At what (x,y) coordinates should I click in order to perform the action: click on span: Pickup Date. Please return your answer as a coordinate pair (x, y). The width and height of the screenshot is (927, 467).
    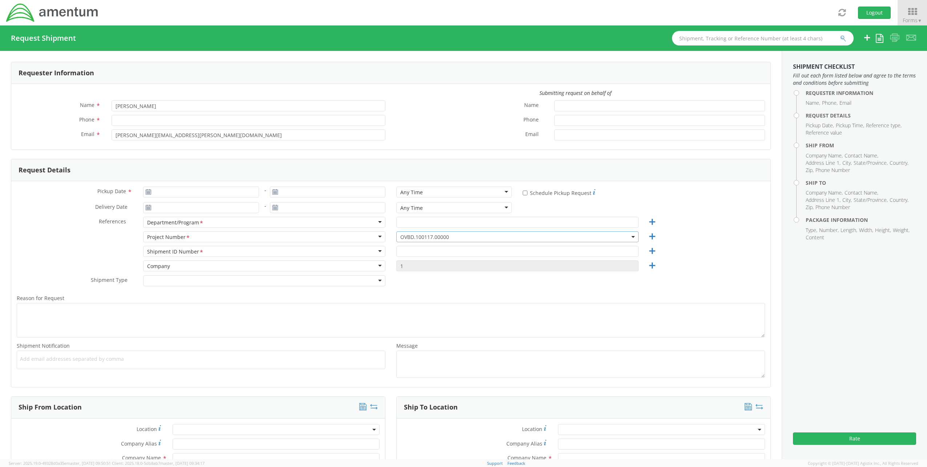
    Looking at the image, I should click on (112, 191).